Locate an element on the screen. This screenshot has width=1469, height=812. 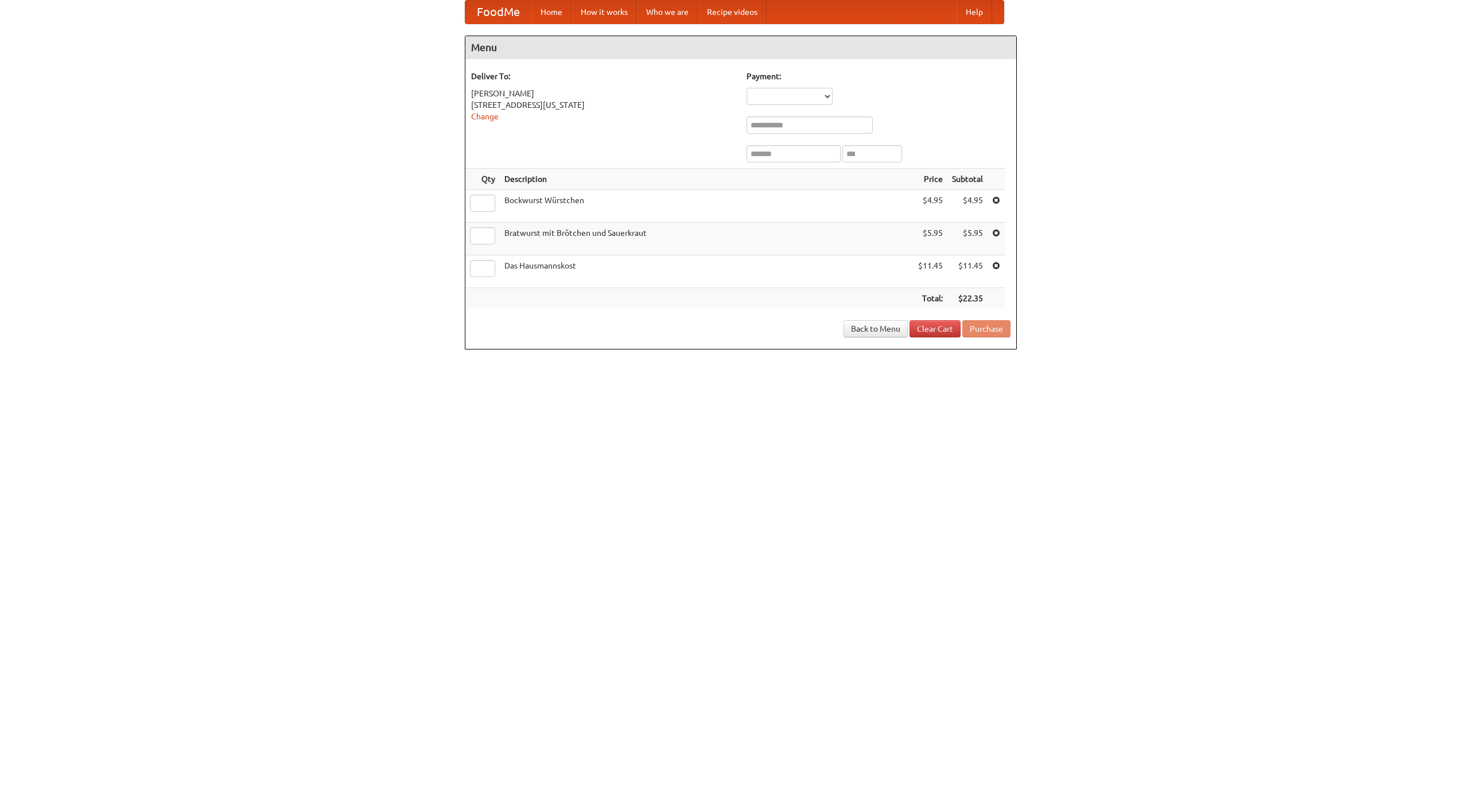
a: Help is located at coordinates (975, 12).